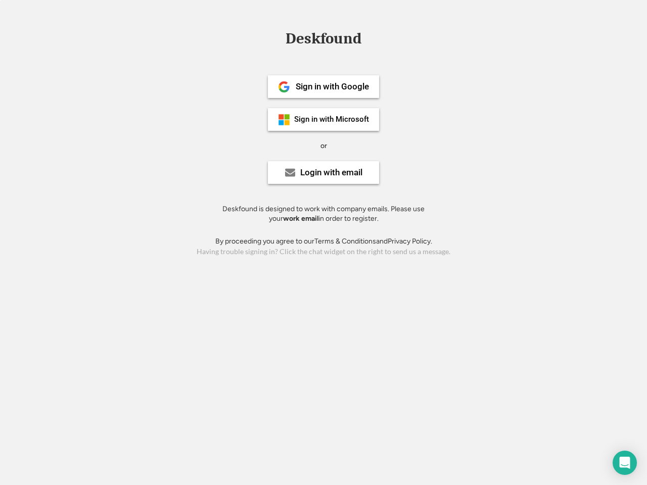  What do you see at coordinates (323, 38) in the screenshot?
I see `div: Deskfound` at bounding box center [323, 38].